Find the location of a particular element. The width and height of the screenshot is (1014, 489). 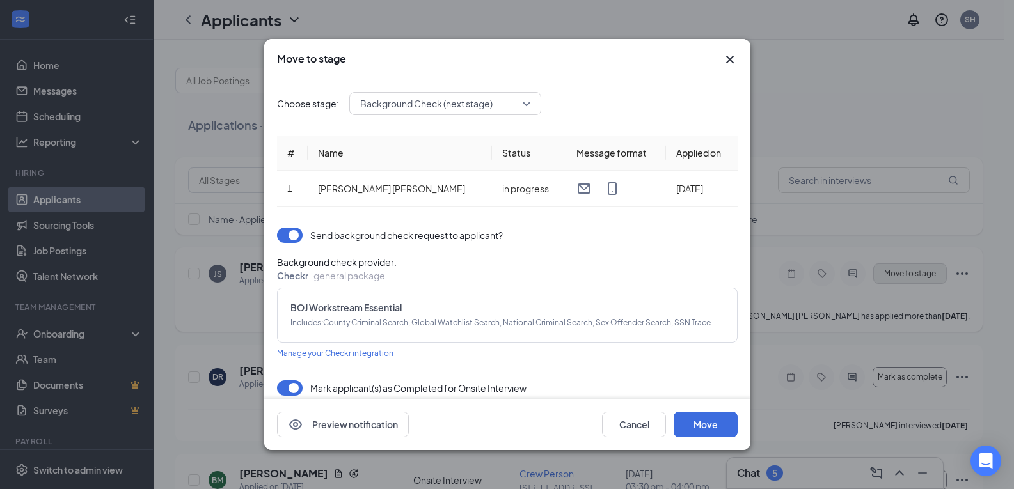

button: Cancel is located at coordinates (634, 425).